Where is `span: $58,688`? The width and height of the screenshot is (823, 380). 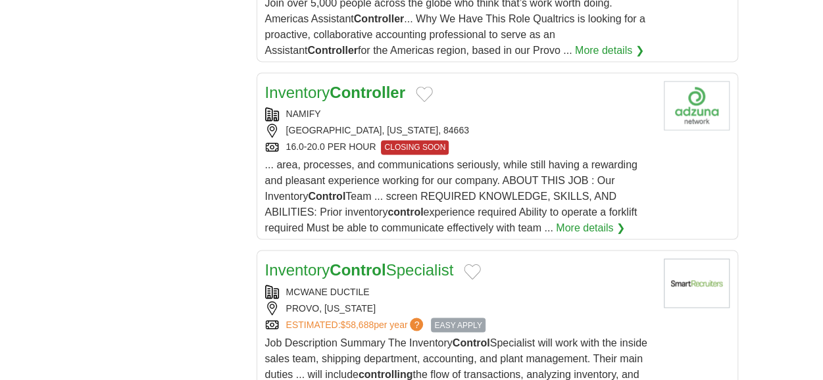
span: $58,688 is located at coordinates (357, 324).